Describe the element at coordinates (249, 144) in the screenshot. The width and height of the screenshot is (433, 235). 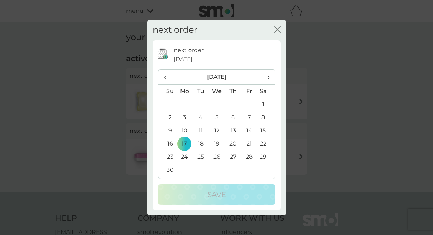
I see `td: 21` at that location.